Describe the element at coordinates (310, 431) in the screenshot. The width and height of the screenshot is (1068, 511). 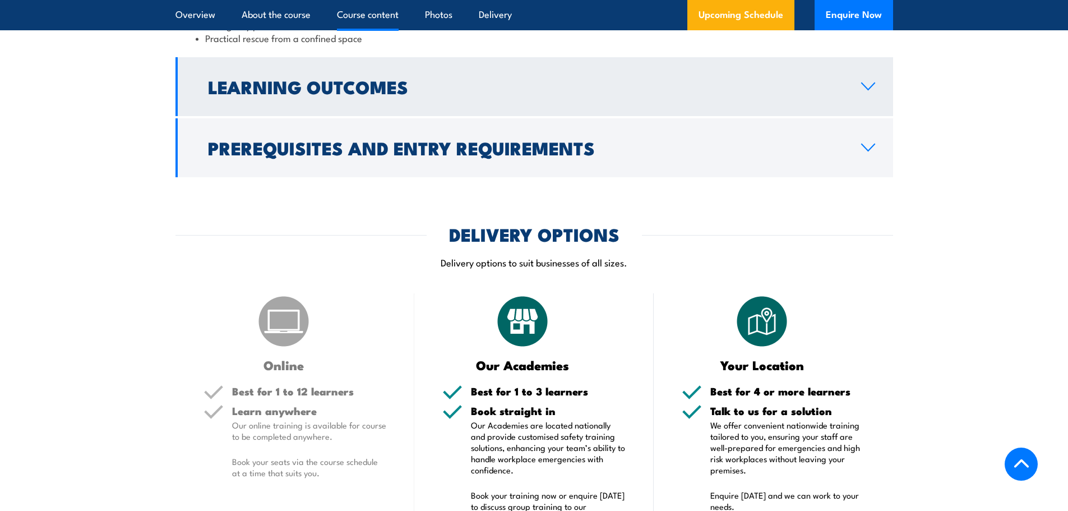
I see `p: Our online training is available for course to be completed anywhere.` at that location.